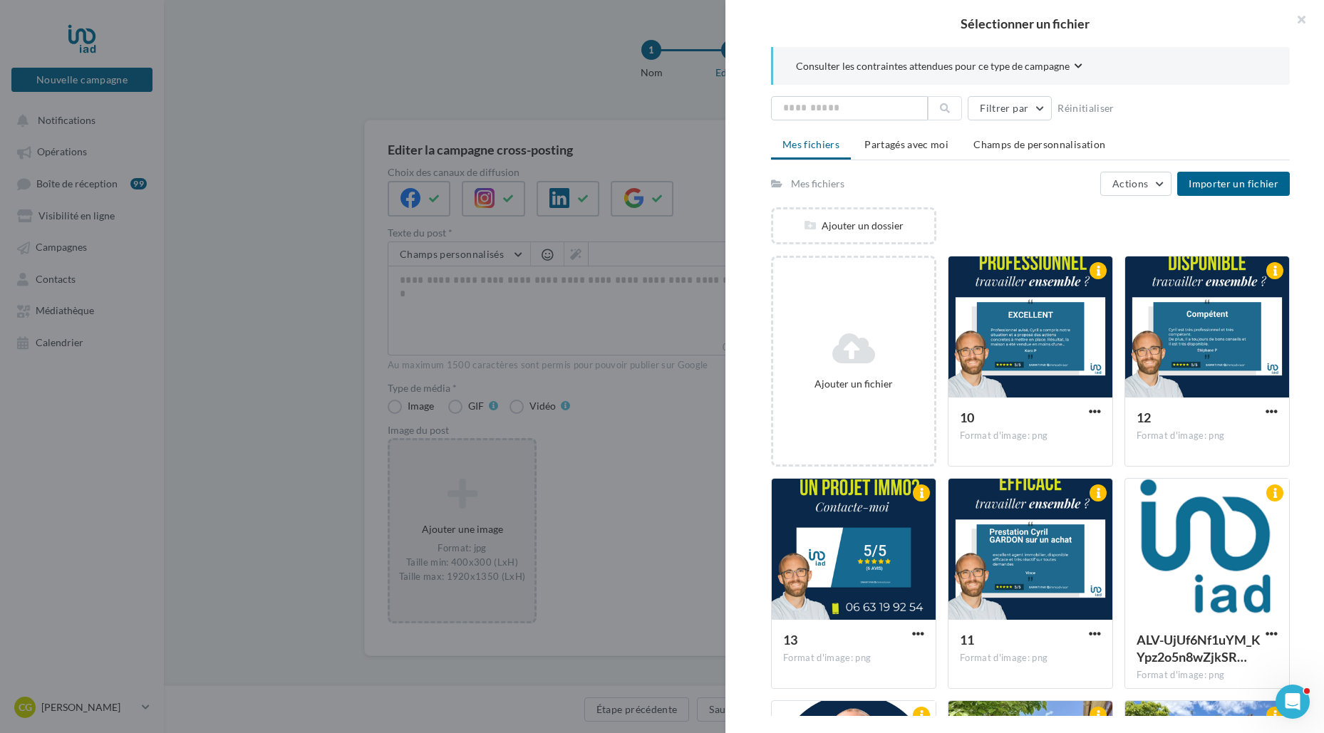  What do you see at coordinates (1130, 183) in the screenshot?
I see `span: Actions` at bounding box center [1130, 183].